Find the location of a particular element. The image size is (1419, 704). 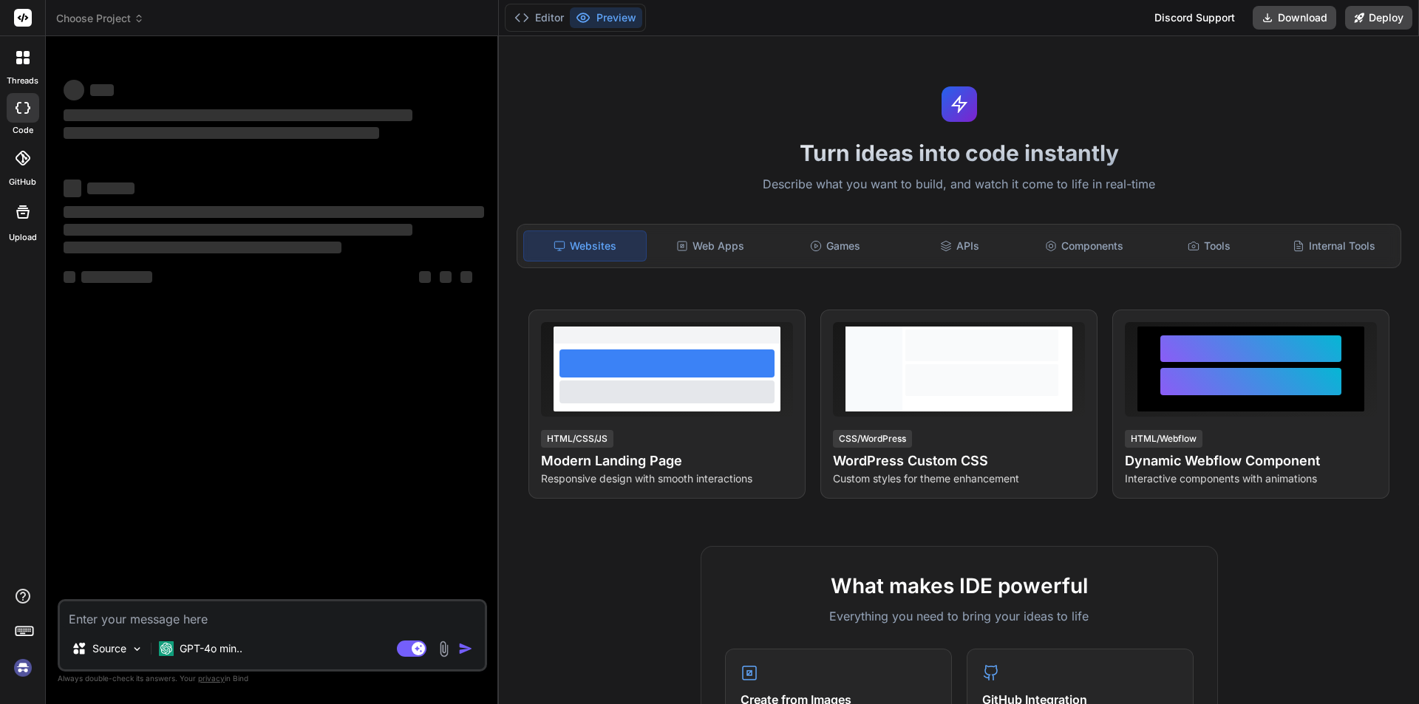

div: Components is located at coordinates (1084, 246).